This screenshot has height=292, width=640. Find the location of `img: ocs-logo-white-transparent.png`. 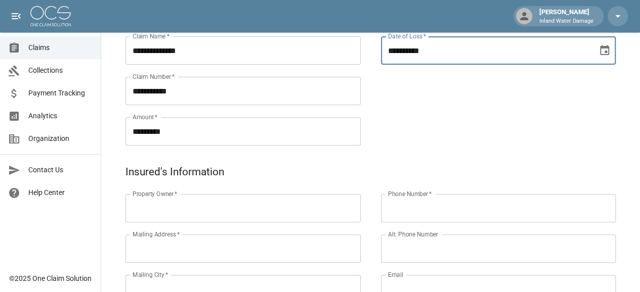

img: ocs-logo-white-transparent.png is located at coordinates (51, 16).